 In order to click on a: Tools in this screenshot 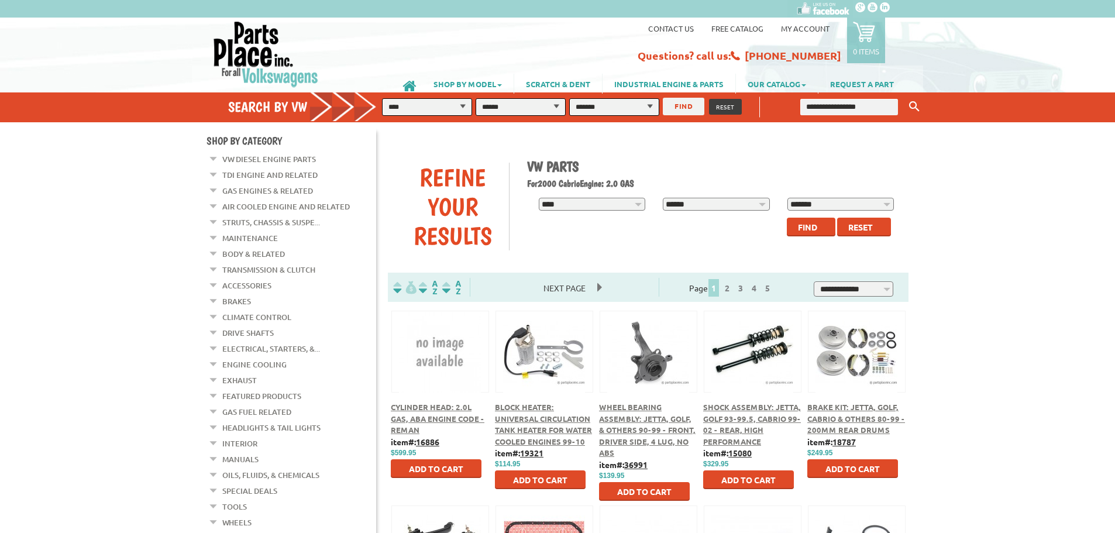, I will do `click(235, 507)`.